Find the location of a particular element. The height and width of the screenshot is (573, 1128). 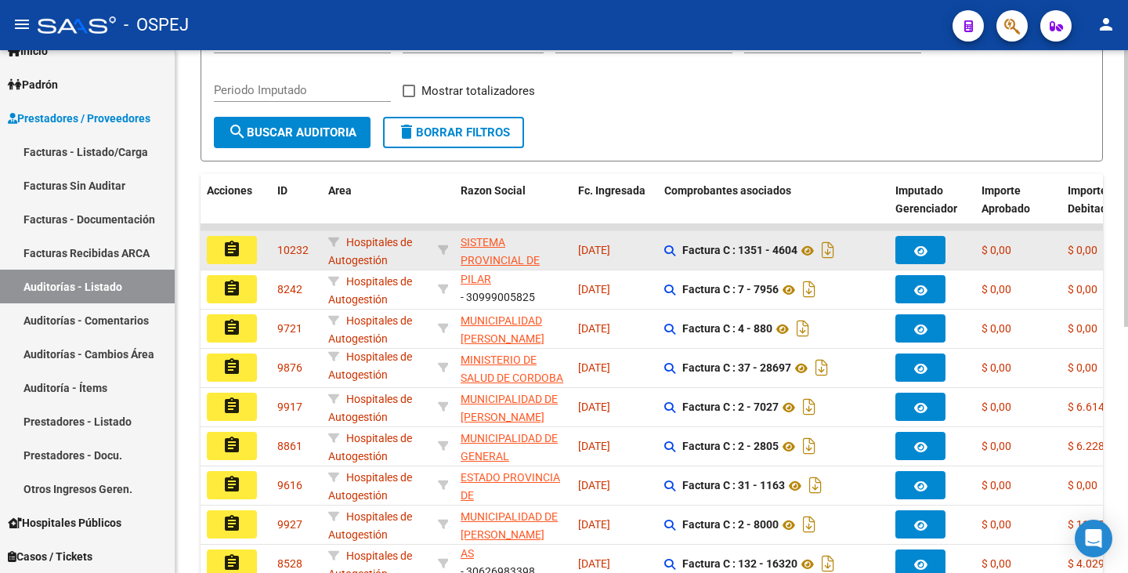

datatable-header-cell: ID is located at coordinates (296, 208).